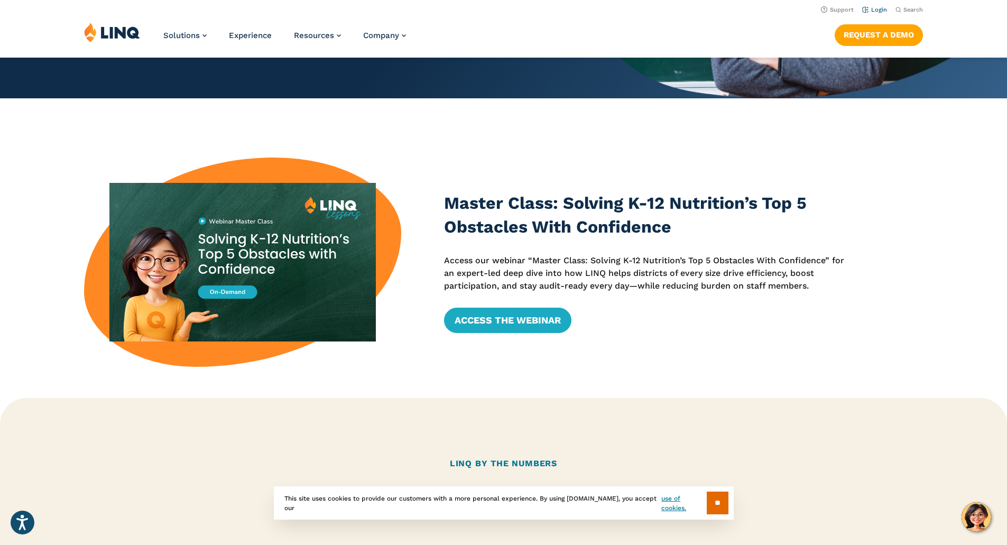 This screenshot has width=1007, height=545. I want to click on a: Access the Webinar, so click(507, 320).